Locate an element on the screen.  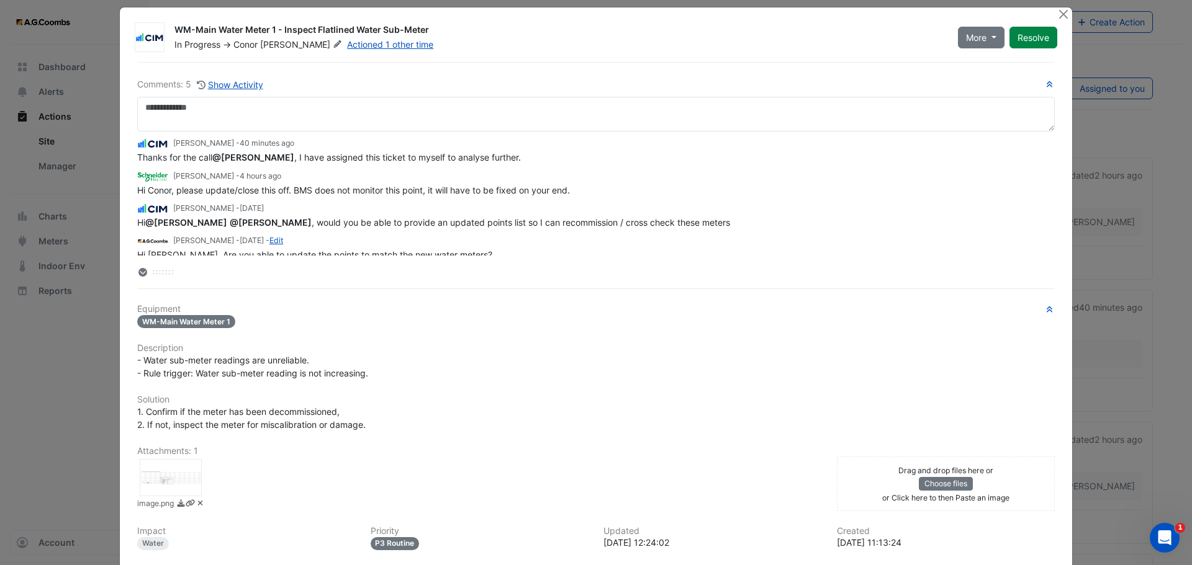
span: Thanks for the call , I have assigned this ticket to myself to analyse further. is located at coordinates (329, 157).